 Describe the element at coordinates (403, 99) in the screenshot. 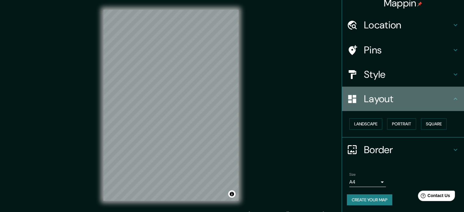

I see `div: Layout` at that location.